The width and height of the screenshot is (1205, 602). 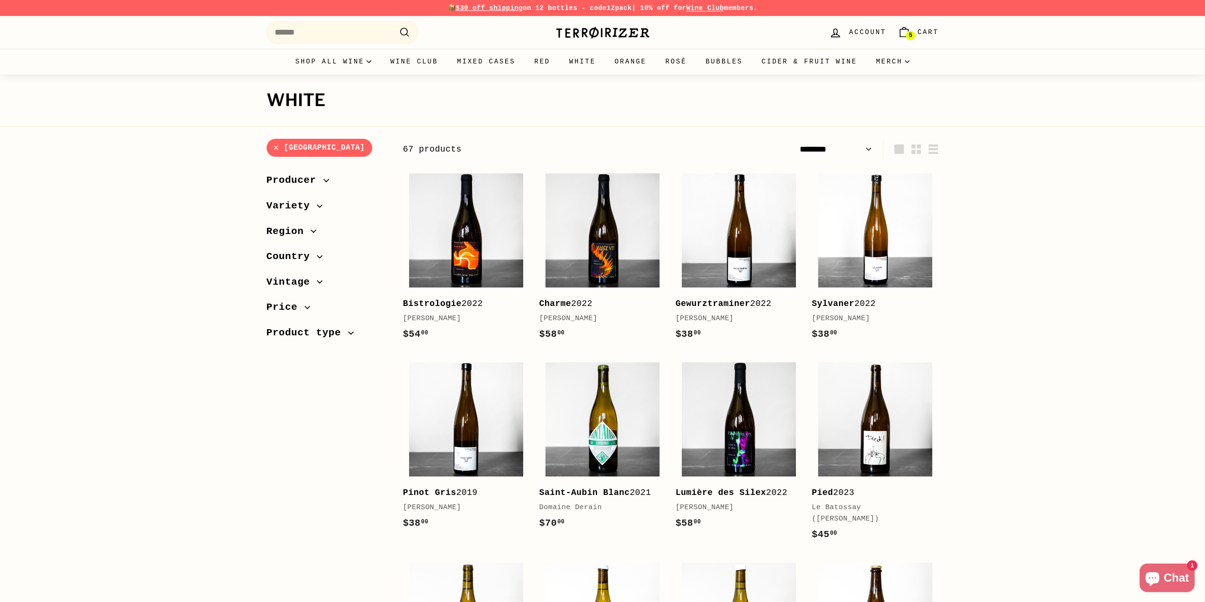 What do you see at coordinates (868, 32) in the screenshot?
I see `span: Account` at bounding box center [868, 32].